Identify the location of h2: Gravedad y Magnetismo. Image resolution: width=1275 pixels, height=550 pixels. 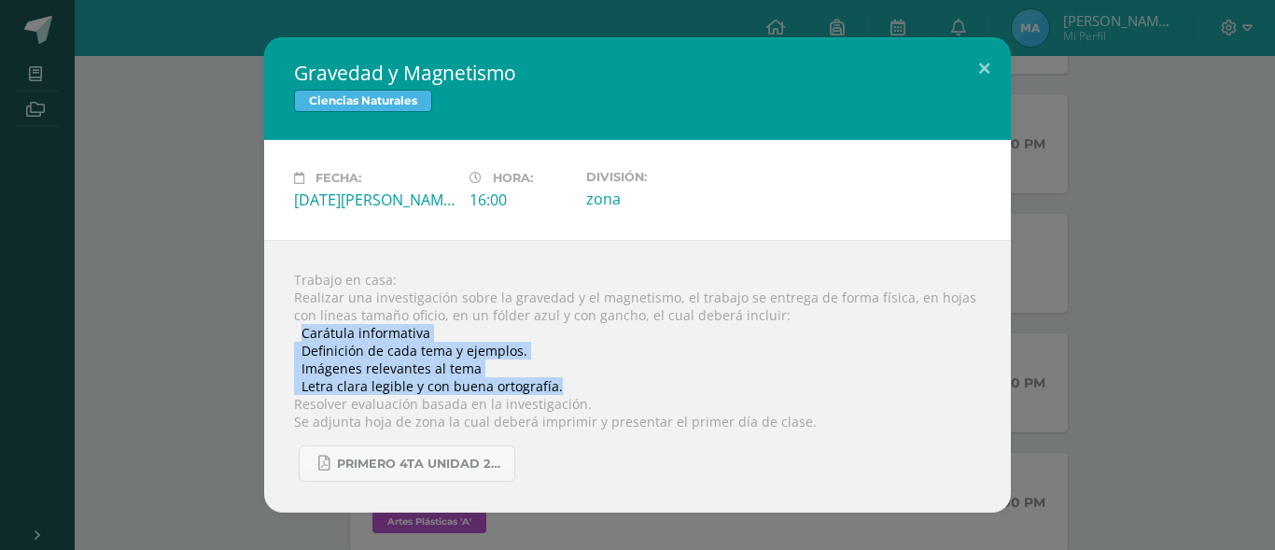
(637, 73).